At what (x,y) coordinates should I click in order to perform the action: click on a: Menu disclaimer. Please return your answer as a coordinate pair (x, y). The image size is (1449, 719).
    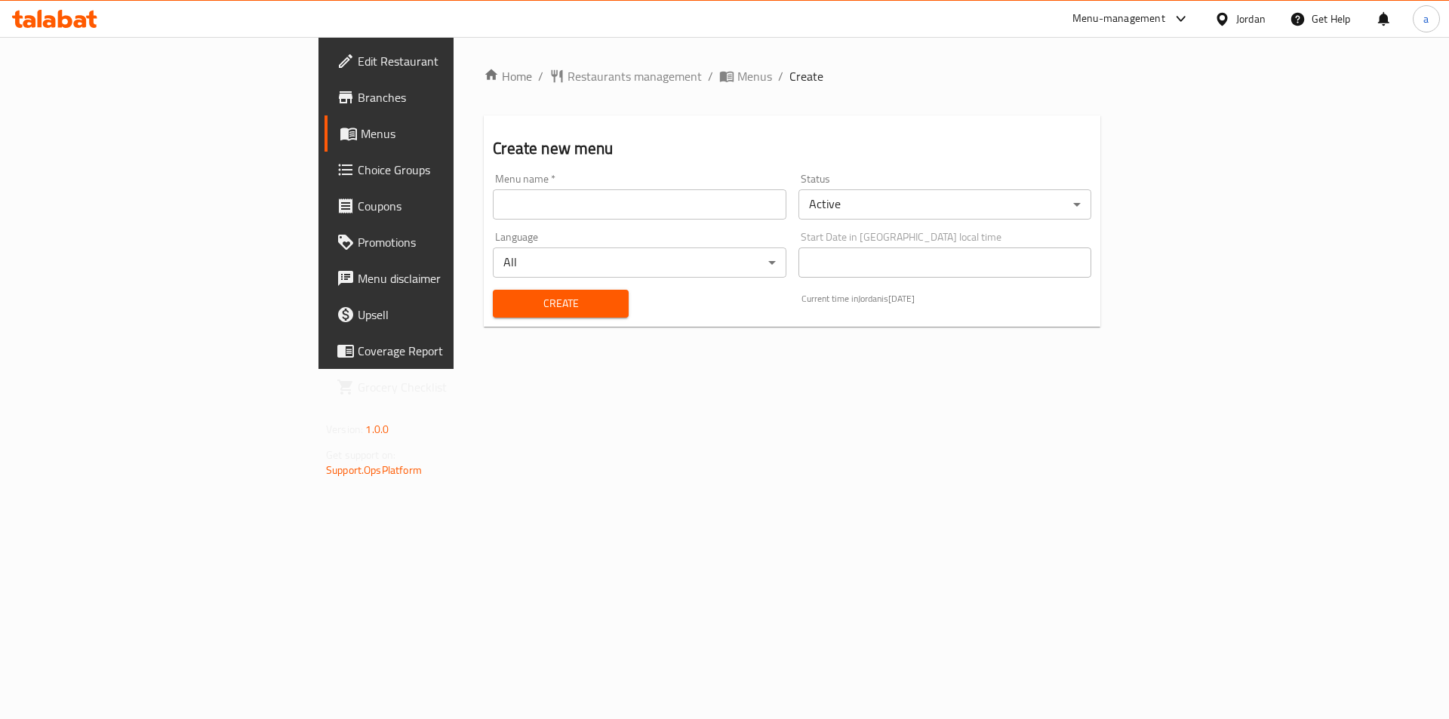
    Looking at the image, I should click on (442, 279).